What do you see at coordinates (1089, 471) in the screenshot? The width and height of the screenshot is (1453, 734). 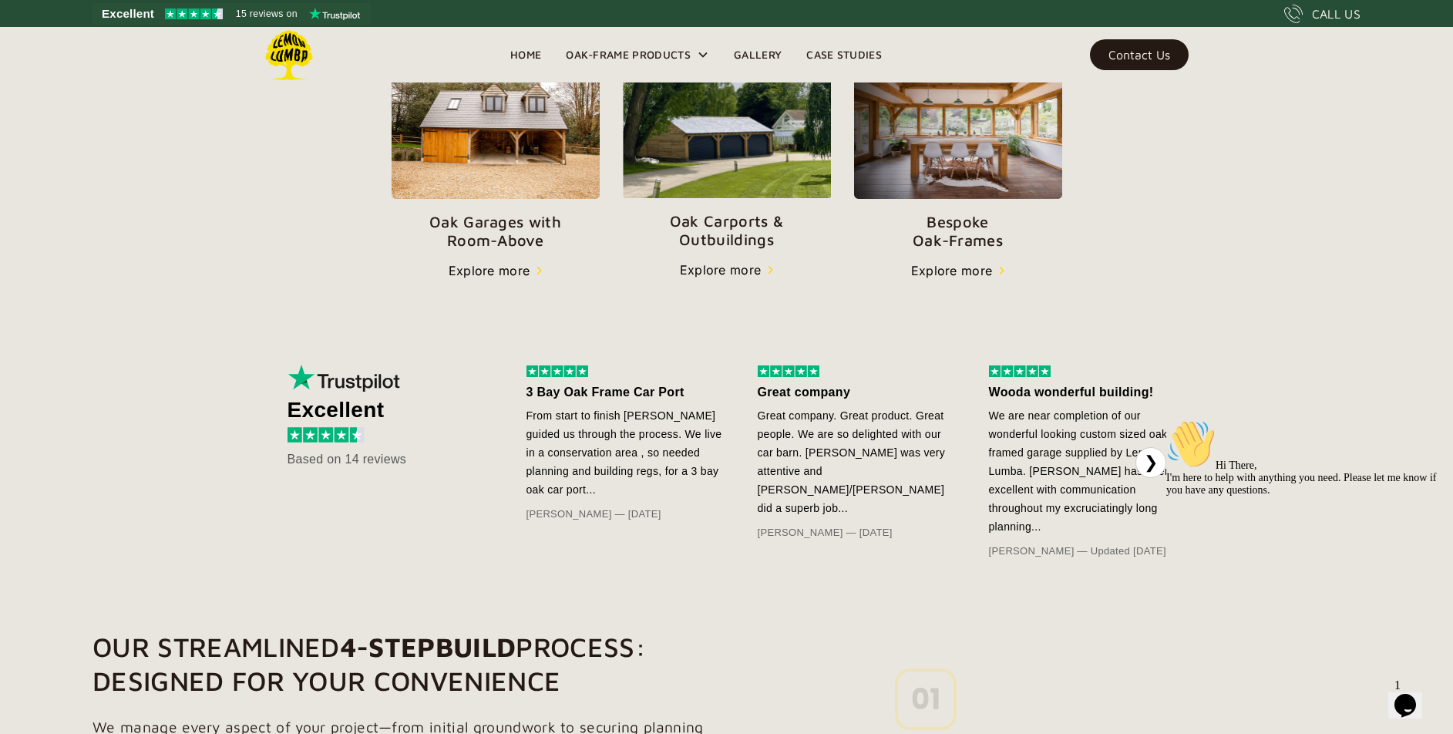 I see `div: We are near completion of our wonderful looking custom sized oak framed garage supplied by Lemon ...` at bounding box center [1089, 471].